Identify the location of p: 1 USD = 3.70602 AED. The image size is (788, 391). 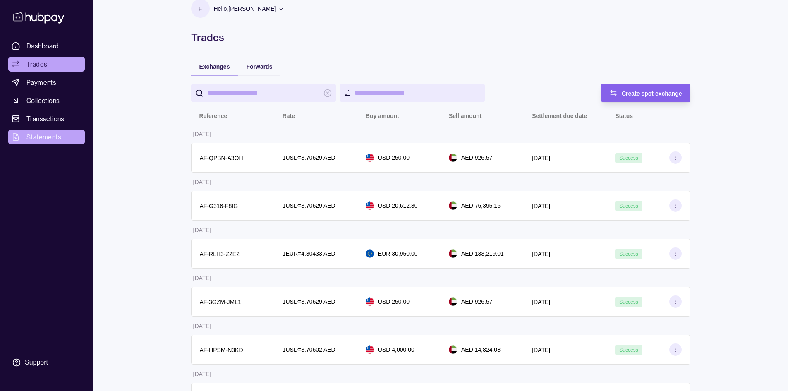
(309, 349).